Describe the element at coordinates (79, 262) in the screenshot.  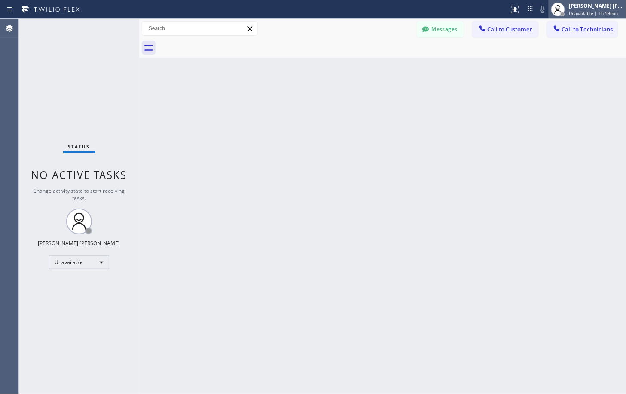
I see `div: Unavailable` at that location.